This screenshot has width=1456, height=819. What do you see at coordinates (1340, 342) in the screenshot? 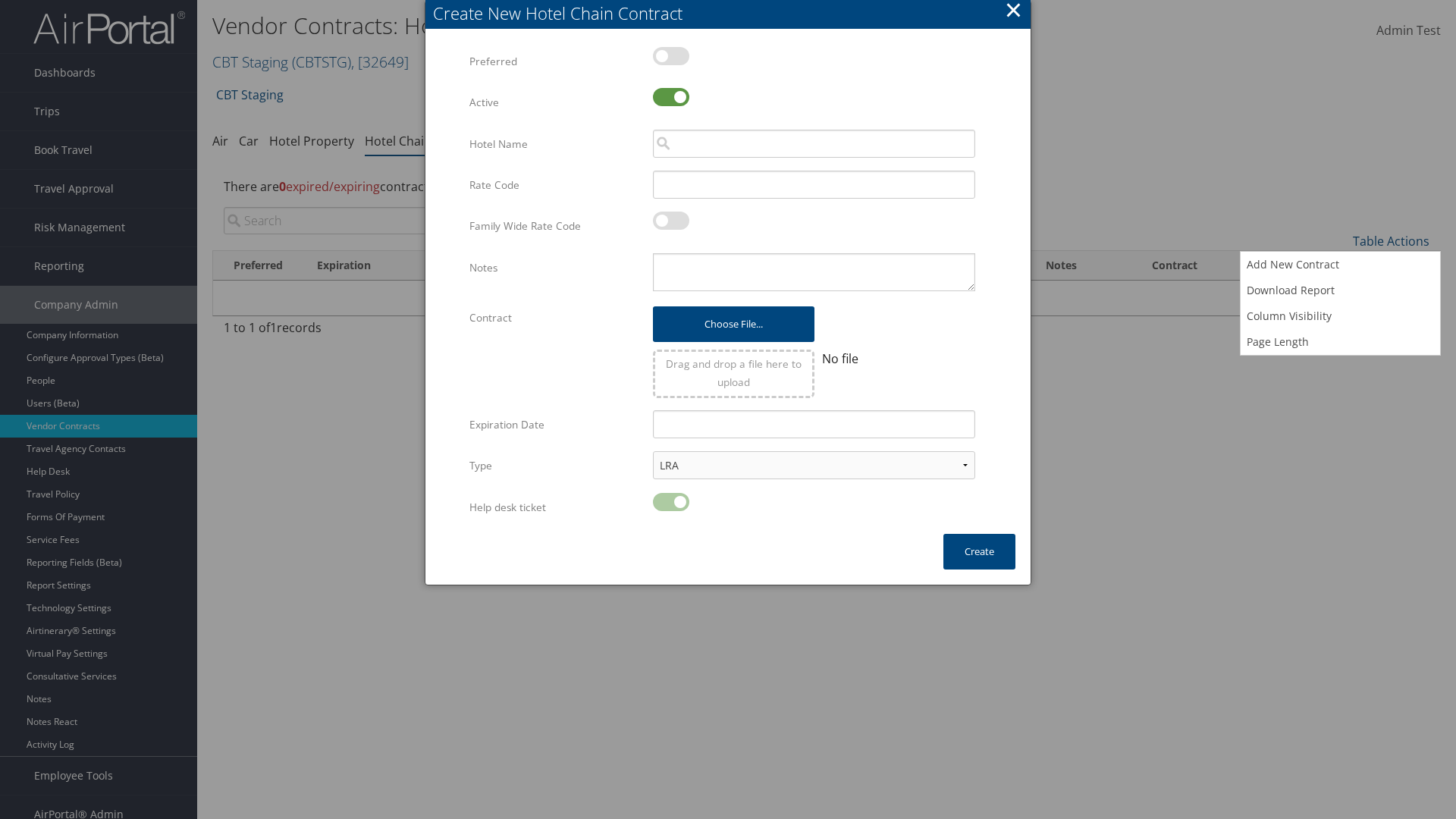
I see `a: Page Length` at bounding box center [1340, 342].